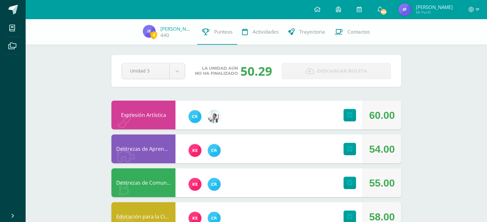  Describe the element at coordinates (154, 35) in the screenshot. I see `span: 0` at that location.